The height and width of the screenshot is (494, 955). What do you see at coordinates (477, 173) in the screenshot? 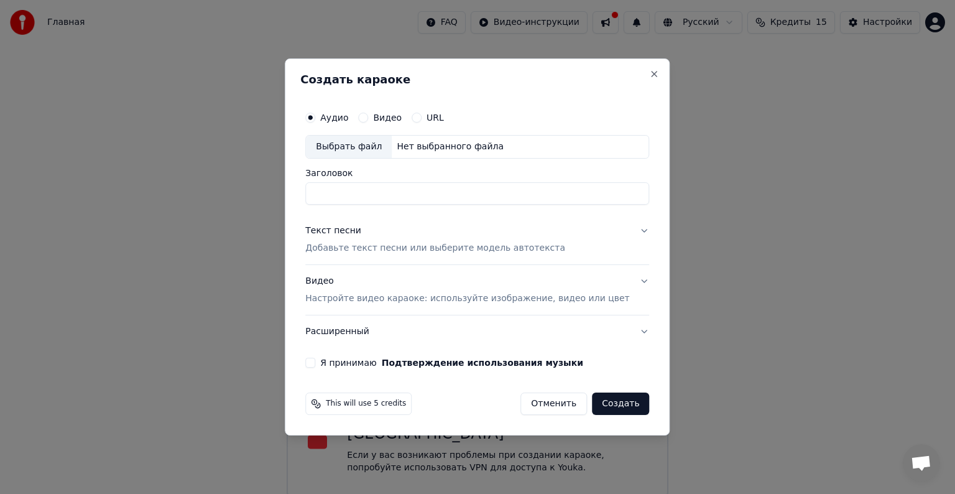
I see `label: Заголовок` at bounding box center [477, 173].